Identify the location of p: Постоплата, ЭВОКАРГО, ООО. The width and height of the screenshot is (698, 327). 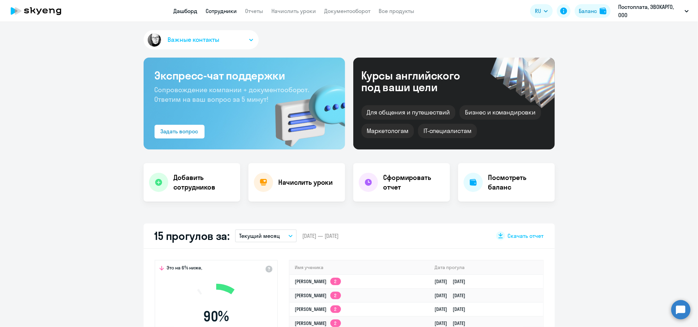
(650, 11).